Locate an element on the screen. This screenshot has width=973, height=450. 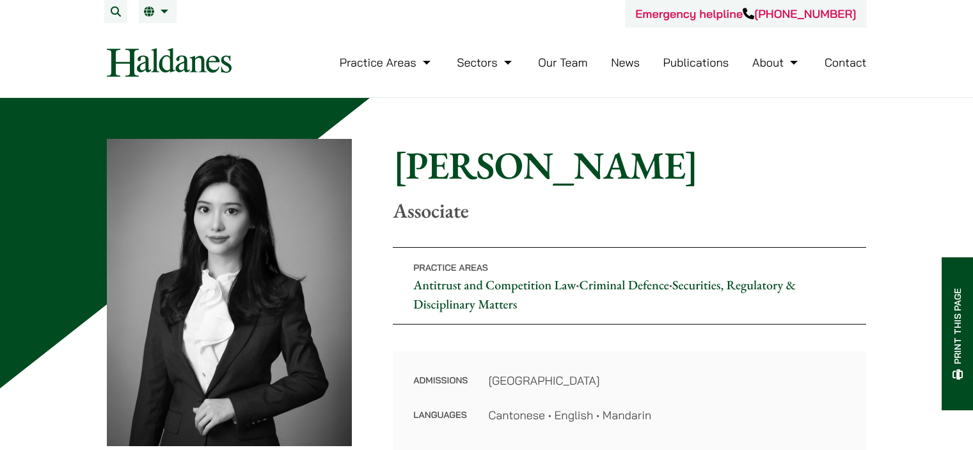
dt: Admissions is located at coordinates (440, 389).